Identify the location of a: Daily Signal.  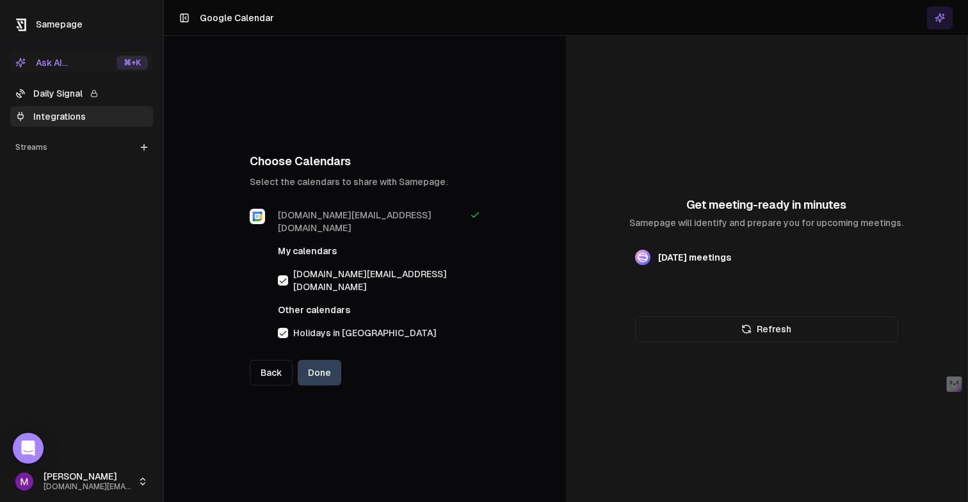
(81, 93).